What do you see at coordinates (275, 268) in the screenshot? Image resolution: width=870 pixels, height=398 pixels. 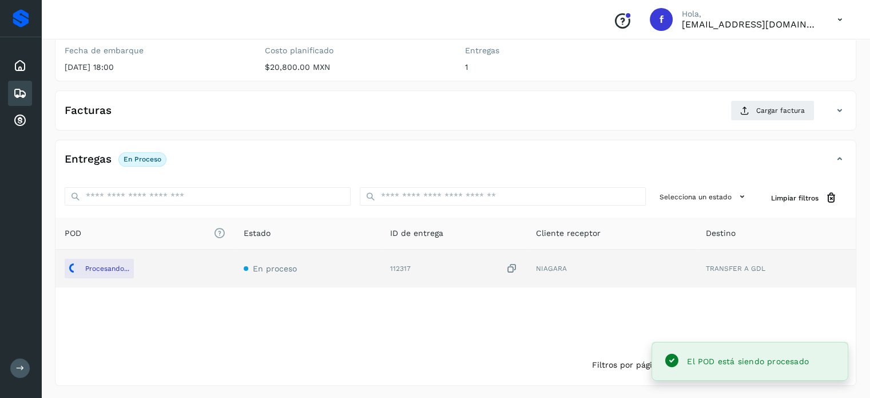 I see `span: En proceso` at bounding box center [275, 268].